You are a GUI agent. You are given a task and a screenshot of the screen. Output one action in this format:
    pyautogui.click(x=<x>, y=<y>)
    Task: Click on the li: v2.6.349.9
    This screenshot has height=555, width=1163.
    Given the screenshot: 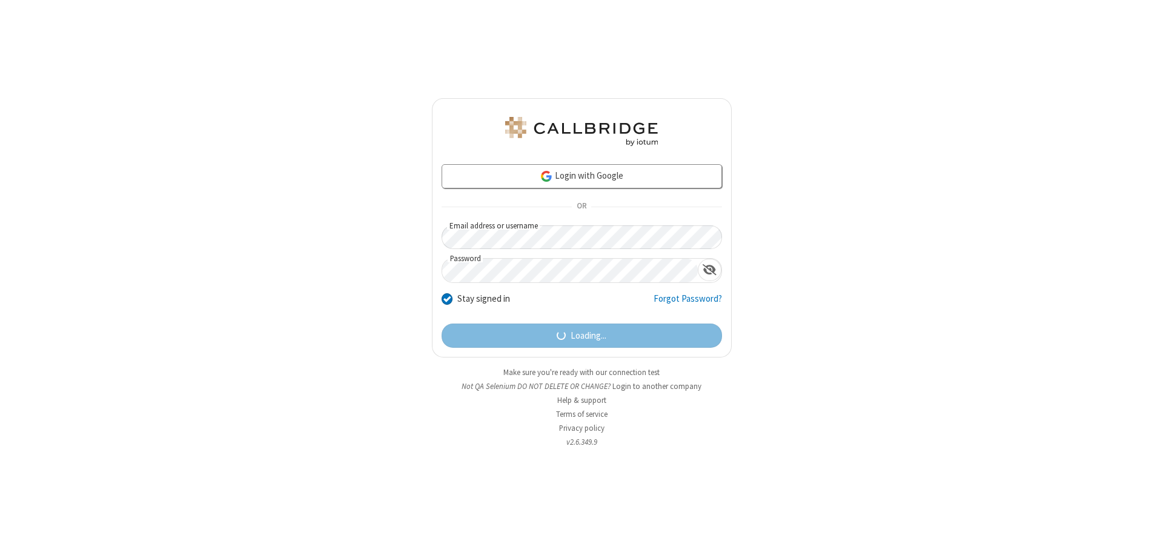 What is the action you would take?
    pyautogui.click(x=581, y=441)
    